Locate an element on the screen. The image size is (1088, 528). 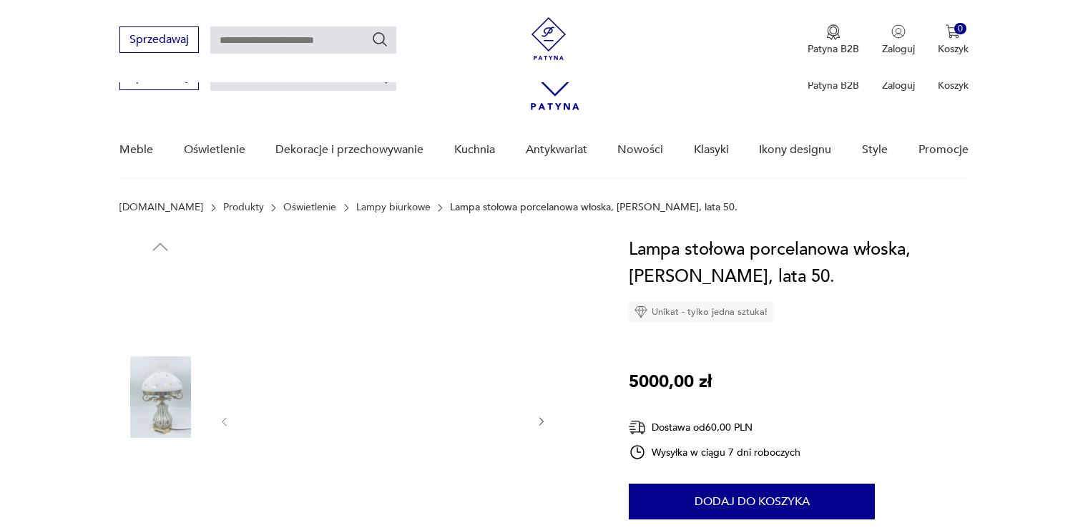
a: Antykwariat is located at coordinates (557, 150).